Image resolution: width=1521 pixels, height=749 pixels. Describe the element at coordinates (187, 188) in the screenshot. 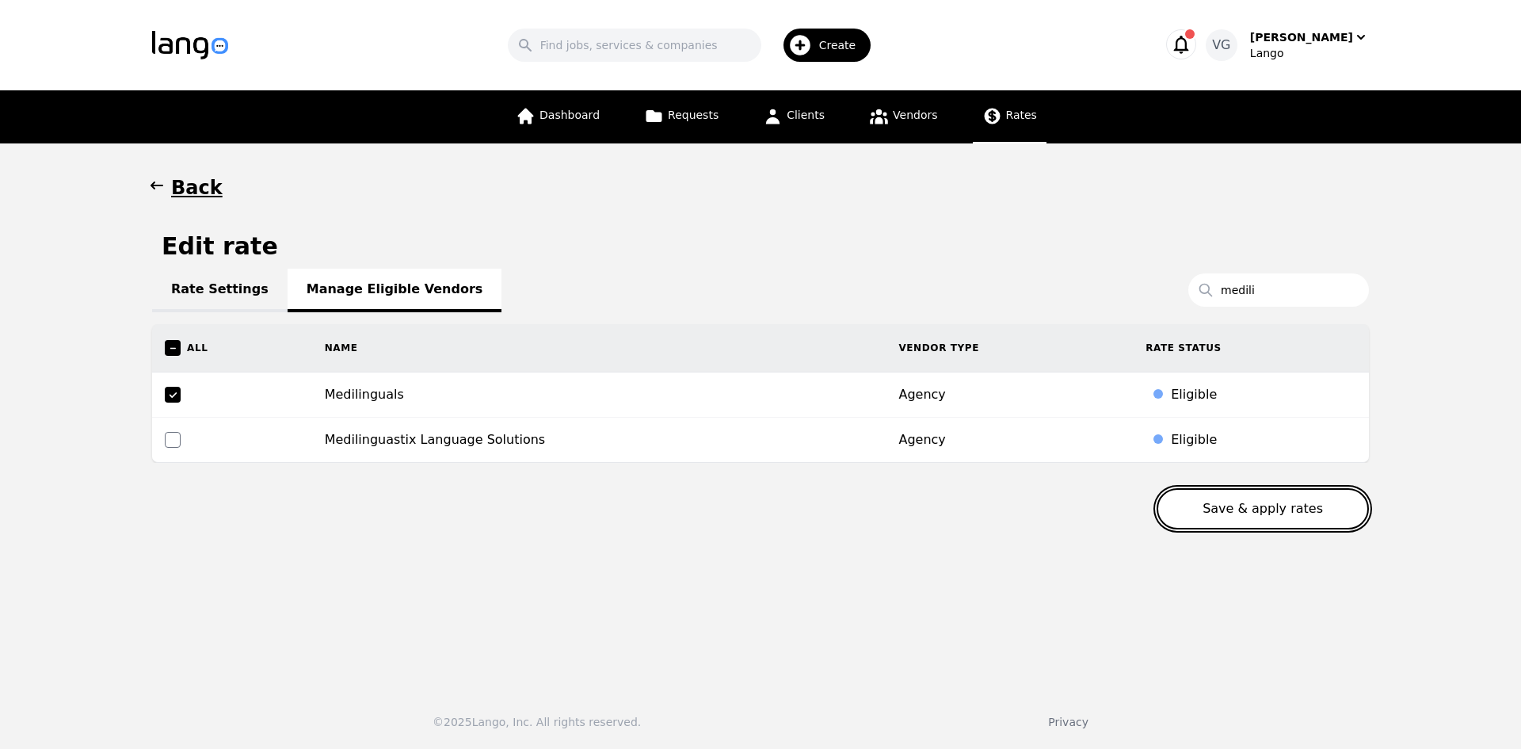

I see `button: Back` at that location.